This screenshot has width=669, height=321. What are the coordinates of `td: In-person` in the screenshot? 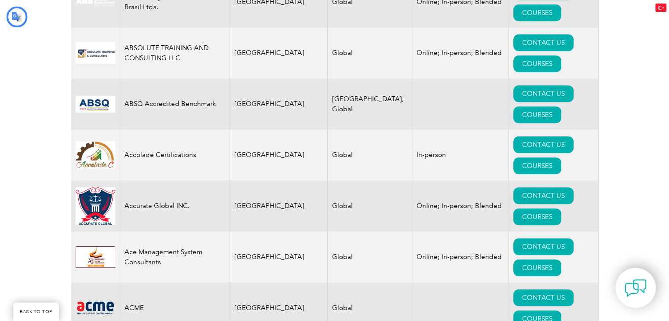 It's located at (461, 155).